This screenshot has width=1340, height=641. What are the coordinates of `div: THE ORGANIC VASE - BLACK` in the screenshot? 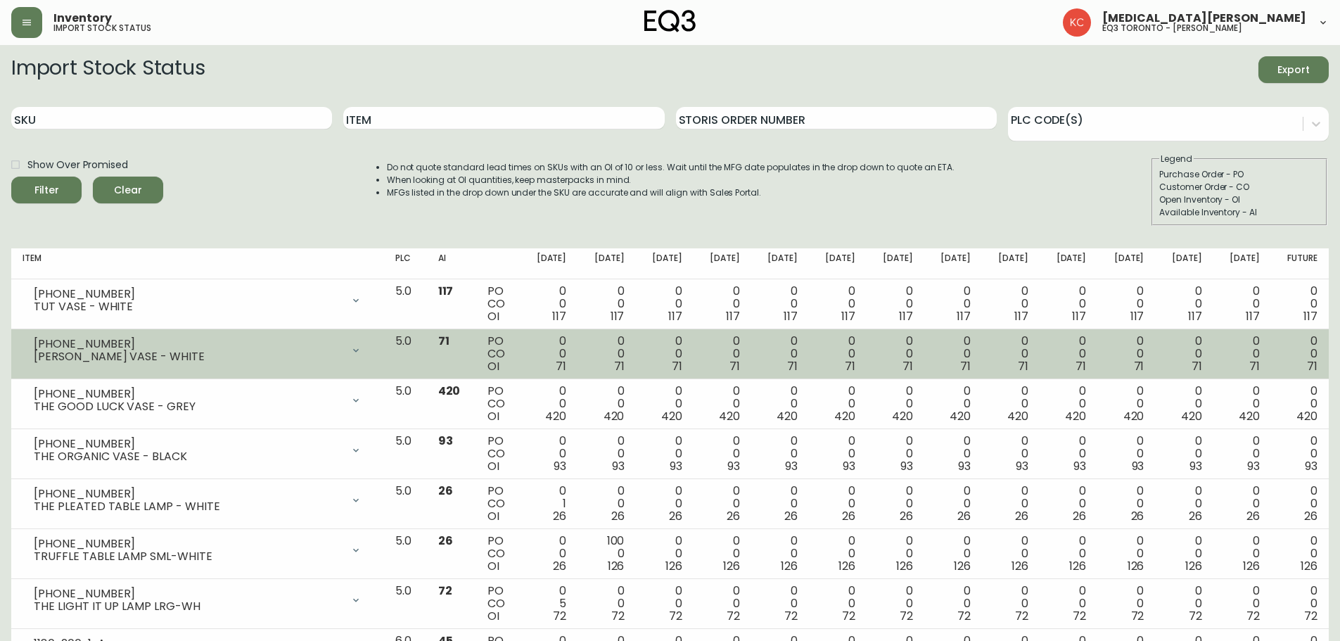 It's located at (188, 456).